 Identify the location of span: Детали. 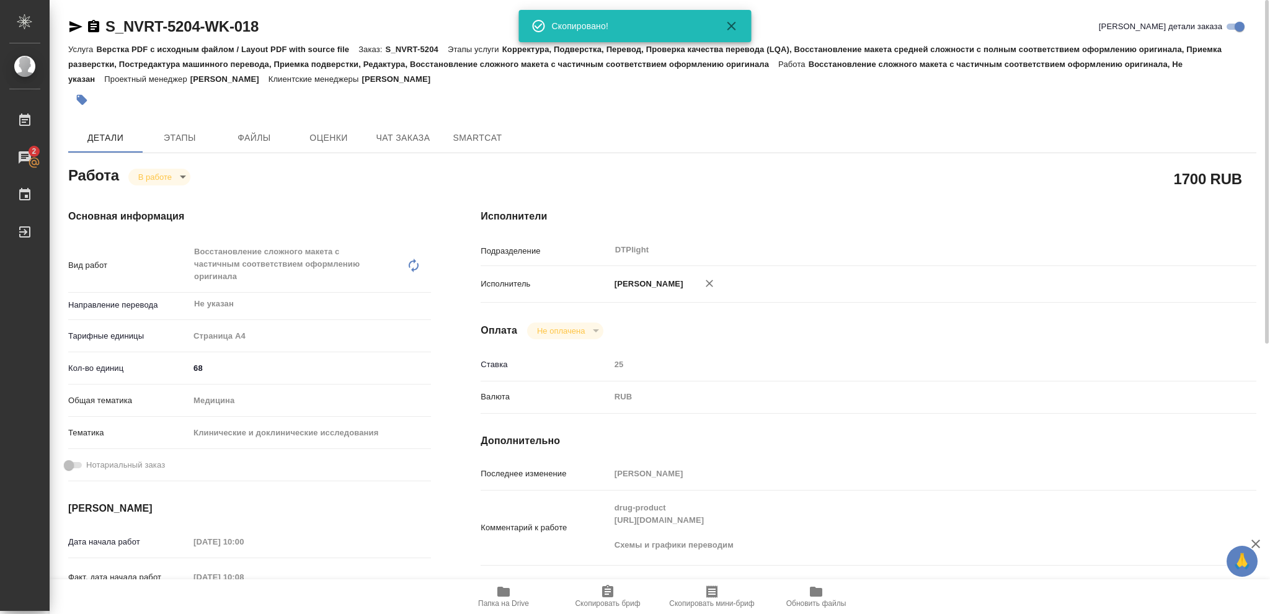
(105, 138).